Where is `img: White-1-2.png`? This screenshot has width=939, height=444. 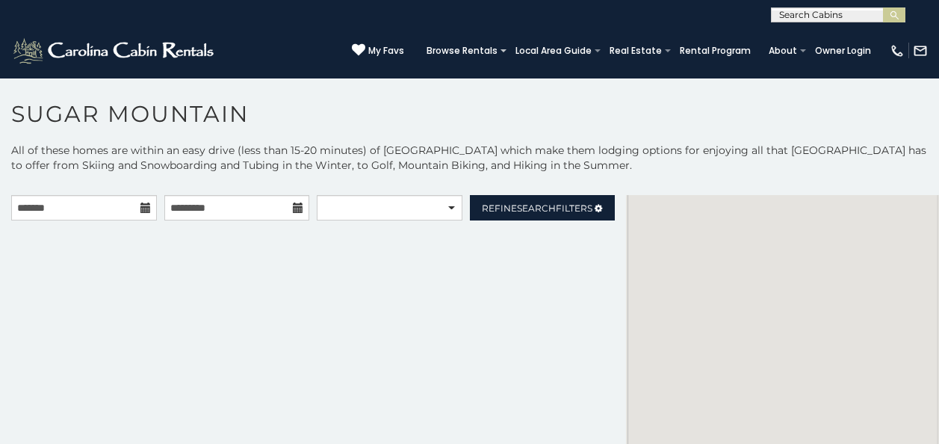
img: White-1-2.png is located at coordinates (114, 51).